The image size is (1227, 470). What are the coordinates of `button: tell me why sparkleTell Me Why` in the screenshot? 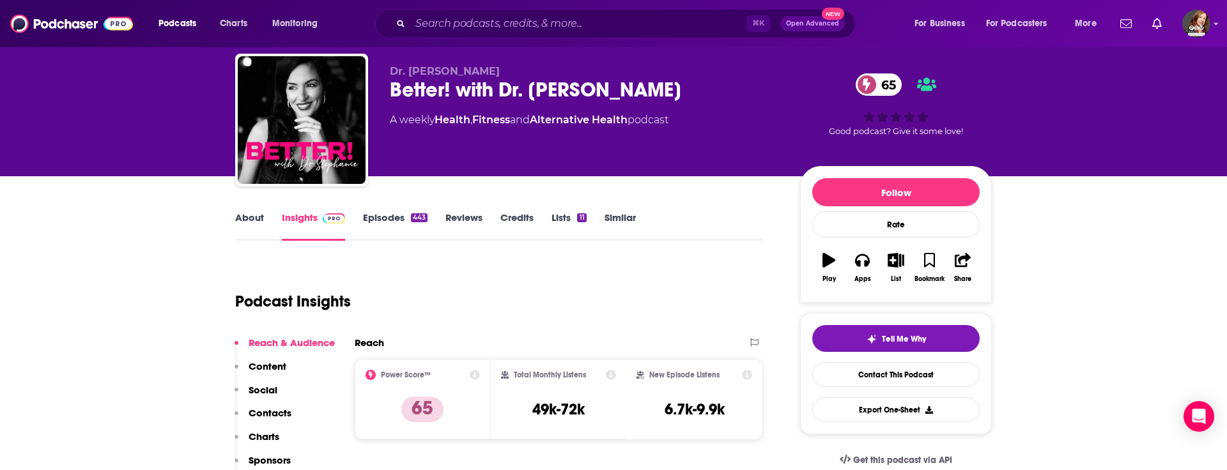 It's located at (896, 339).